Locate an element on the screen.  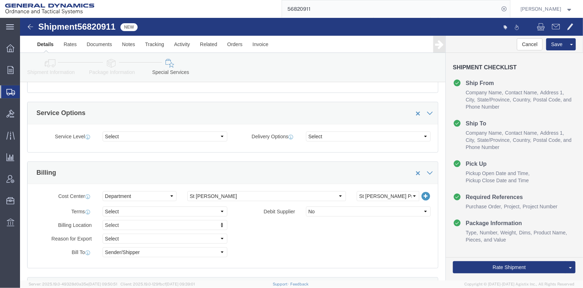
a: Feedback is located at coordinates (299, 284).